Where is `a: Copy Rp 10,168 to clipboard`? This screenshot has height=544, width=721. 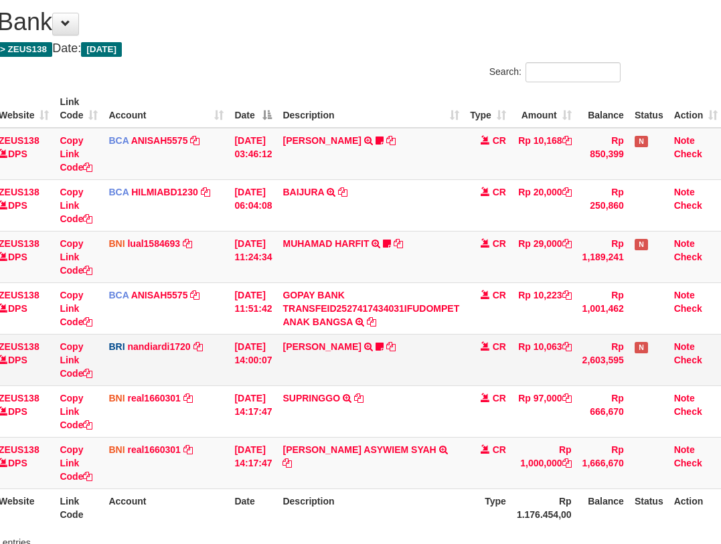 a: Copy Rp 10,168 to clipboard is located at coordinates (567, 141).